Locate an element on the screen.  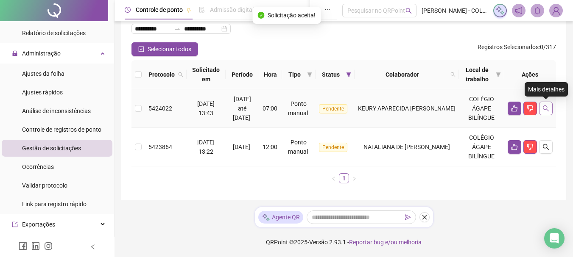
img: 58712 is located at coordinates (556, 11).